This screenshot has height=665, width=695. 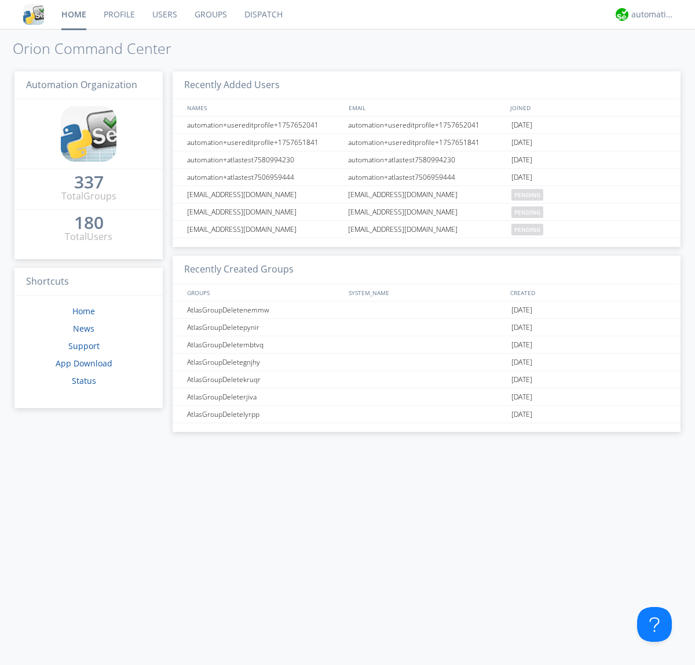 I want to click on div: NAMES, so click(x=264, y=107).